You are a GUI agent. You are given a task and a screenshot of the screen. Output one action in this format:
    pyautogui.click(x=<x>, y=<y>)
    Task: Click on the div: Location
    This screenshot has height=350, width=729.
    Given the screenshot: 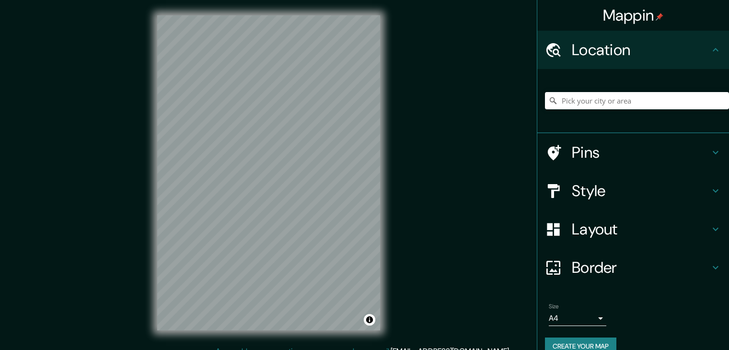 What is the action you would take?
    pyautogui.click(x=633, y=50)
    